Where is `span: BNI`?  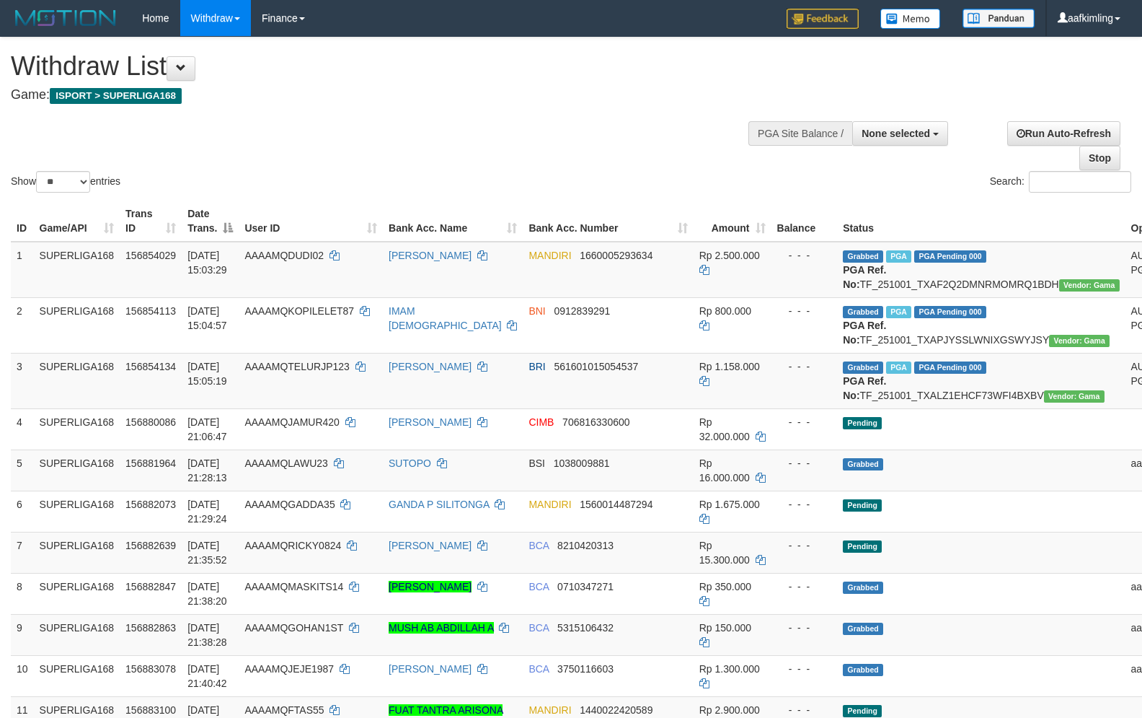 span: BNI is located at coordinates (537, 311).